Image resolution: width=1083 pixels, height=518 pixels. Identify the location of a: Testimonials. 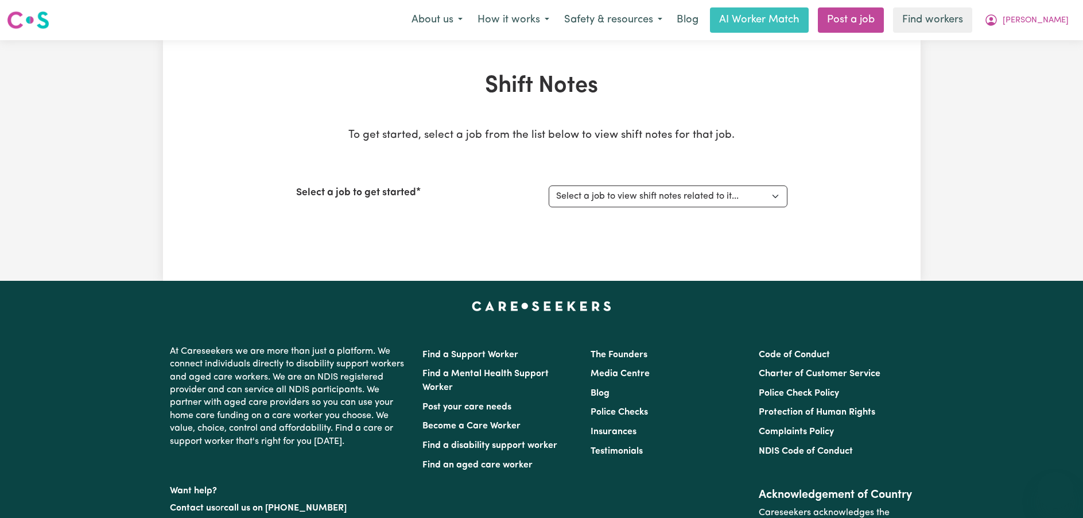
(616, 451).